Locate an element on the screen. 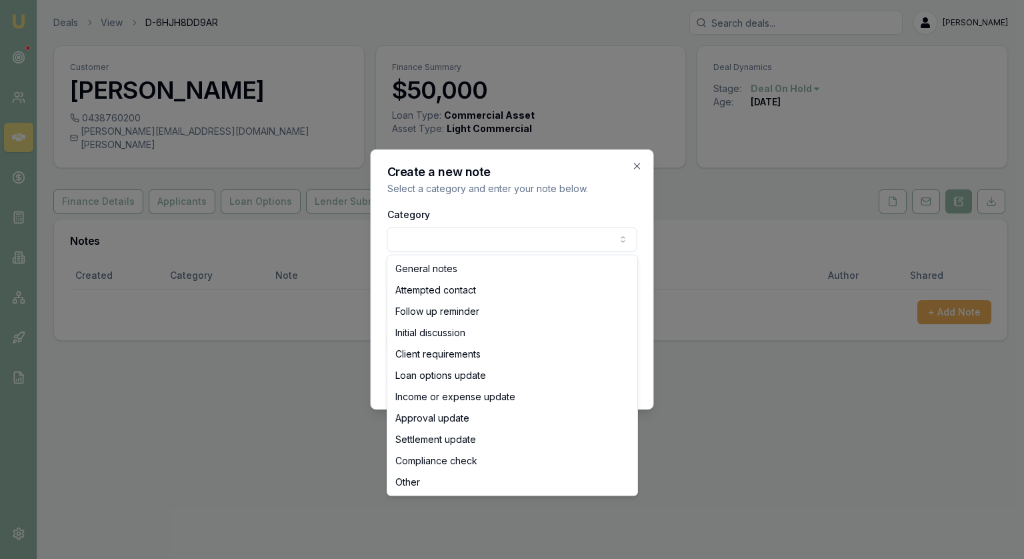 Image resolution: width=1024 pixels, height=559 pixels. span: Initial discussion is located at coordinates (430, 333).